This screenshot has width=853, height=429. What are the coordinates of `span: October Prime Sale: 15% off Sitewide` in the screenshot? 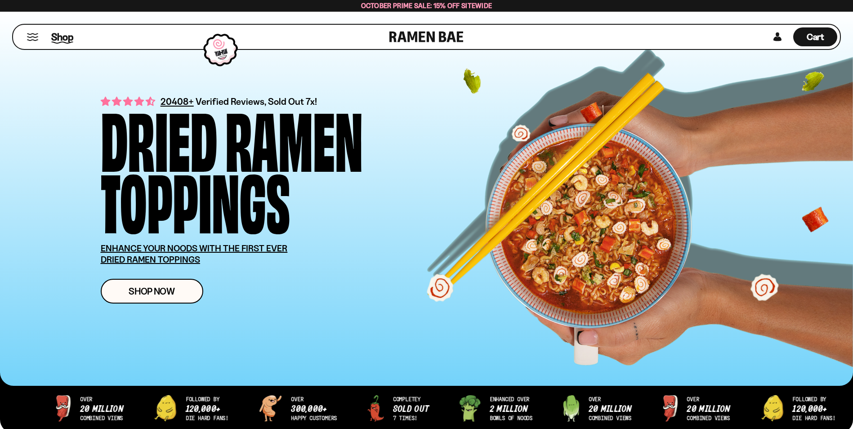 It's located at (427, 5).